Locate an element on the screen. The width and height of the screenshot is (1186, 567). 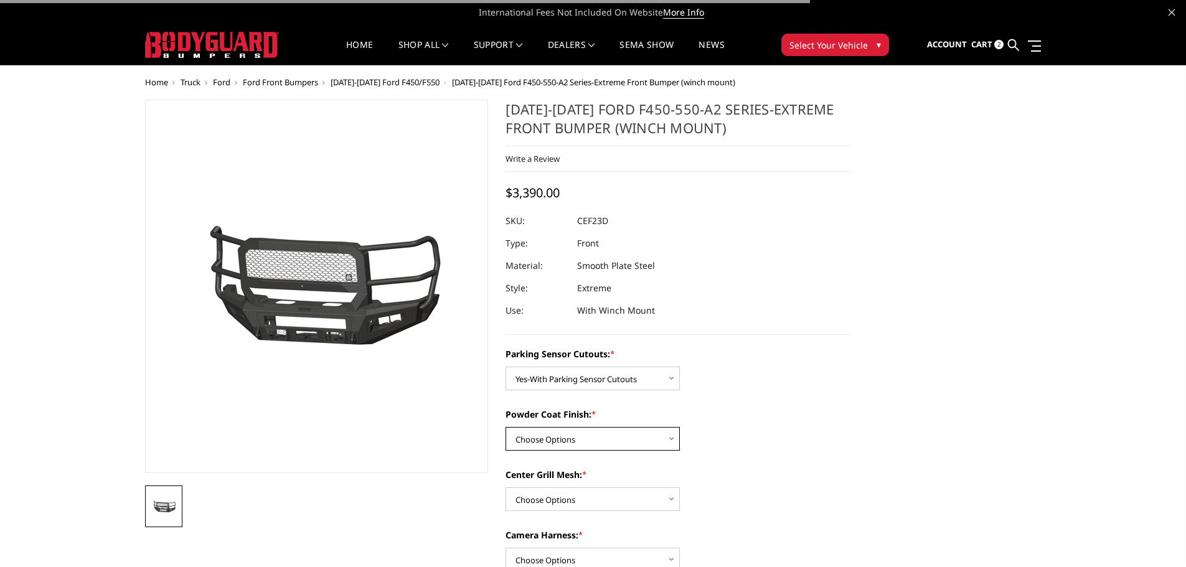
a: 2023-2025 Ford F450-550-A2 Series-Extreme Front Bumper (winch mount) is located at coordinates (317, 286).